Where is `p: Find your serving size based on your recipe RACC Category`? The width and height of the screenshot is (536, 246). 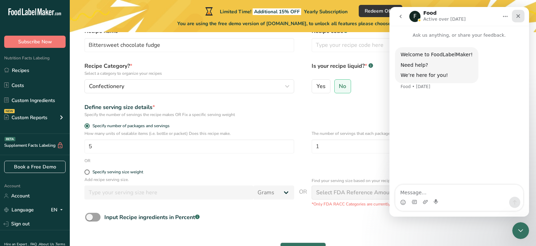 p: Find your serving size based on your recipe RACC Category is located at coordinates (367, 180).